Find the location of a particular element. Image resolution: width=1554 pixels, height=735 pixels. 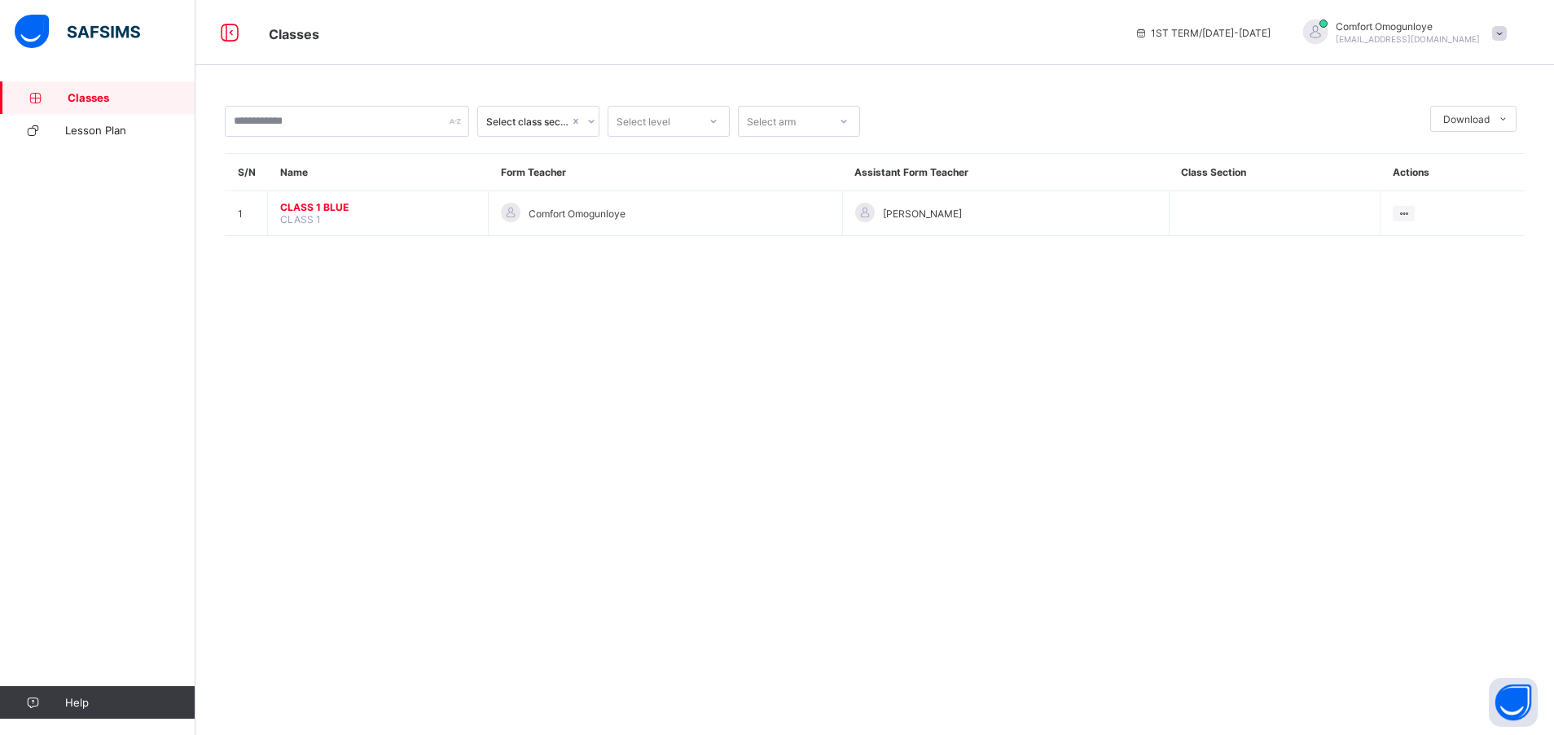

span: Help is located at coordinates (130, 703).